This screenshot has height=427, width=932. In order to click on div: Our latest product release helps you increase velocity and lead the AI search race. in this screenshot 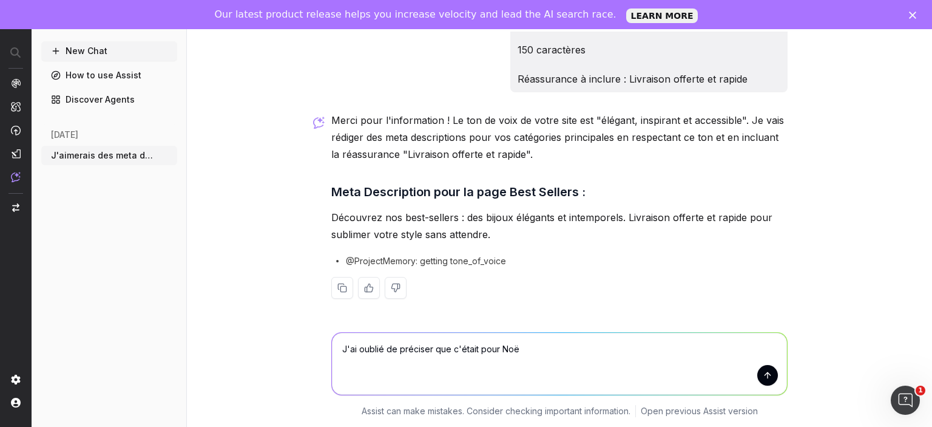, I will do `click(416, 15)`.